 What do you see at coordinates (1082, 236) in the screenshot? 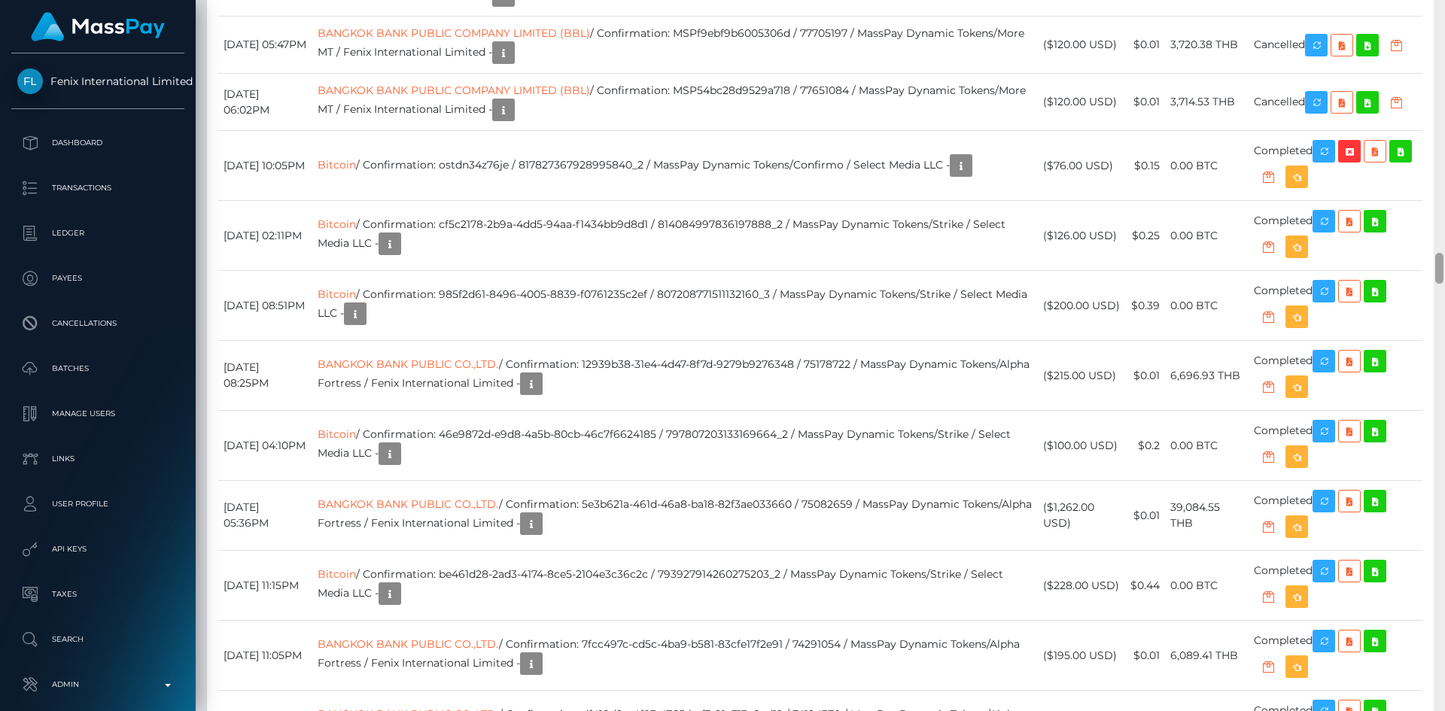
I see `td: ($126.00 USD)` at bounding box center [1082, 236].